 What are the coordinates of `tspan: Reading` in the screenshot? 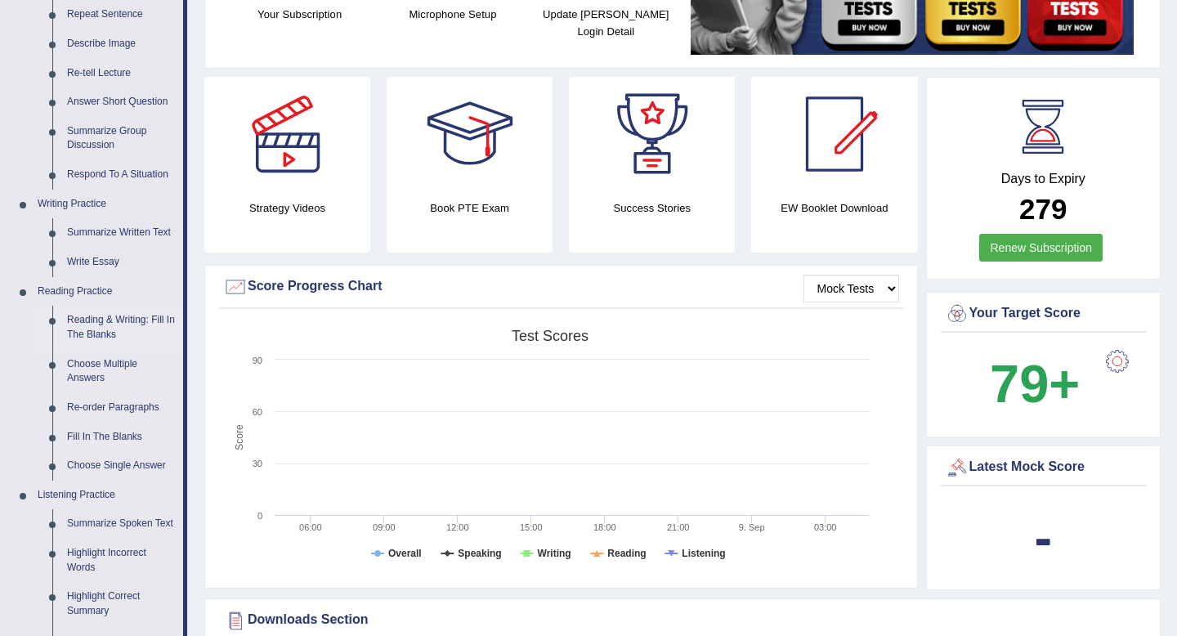 It's located at (626, 553).